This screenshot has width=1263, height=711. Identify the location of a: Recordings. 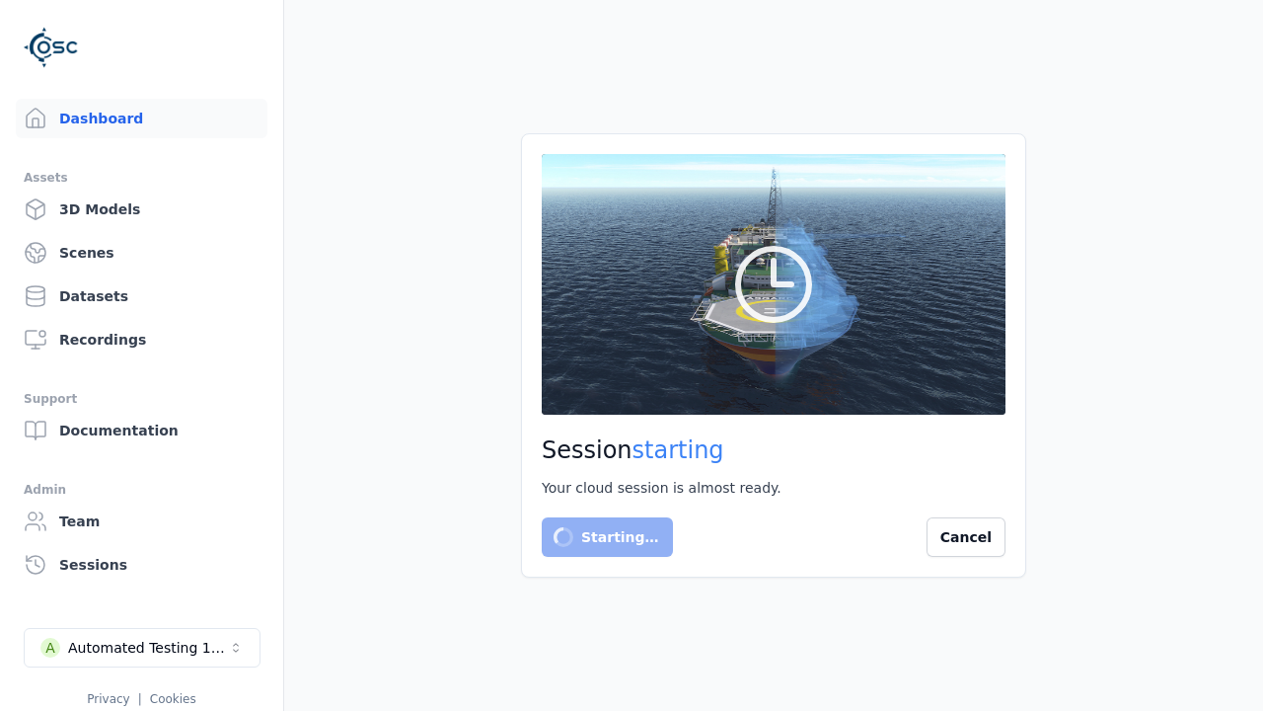
(141, 339).